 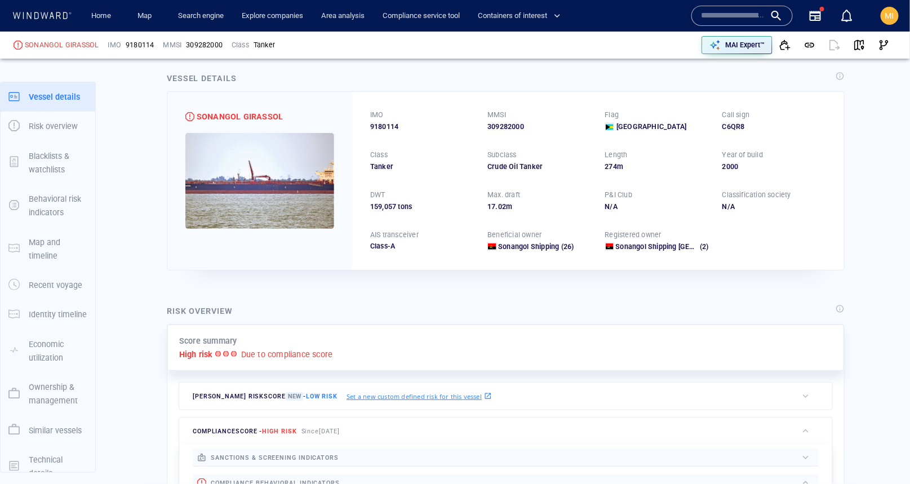 What do you see at coordinates (421, 16) in the screenshot?
I see `button: Compliance service tool` at bounding box center [421, 16].